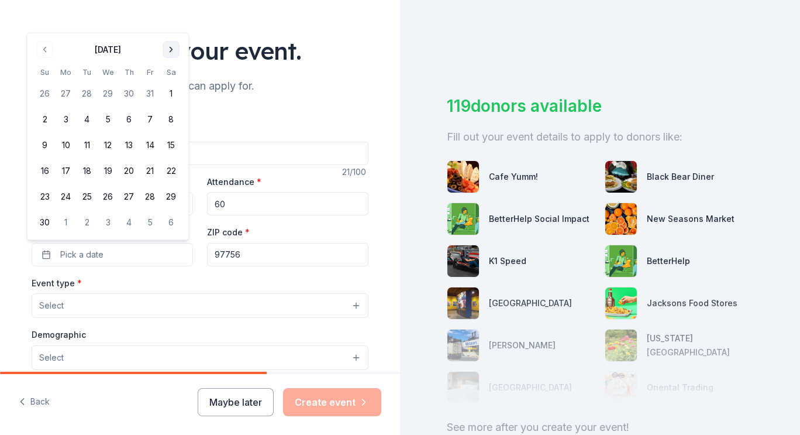 This screenshot has height=435, width=800. Describe the element at coordinates (171, 72) in the screenshot. I see `th: Saturday` at that location.